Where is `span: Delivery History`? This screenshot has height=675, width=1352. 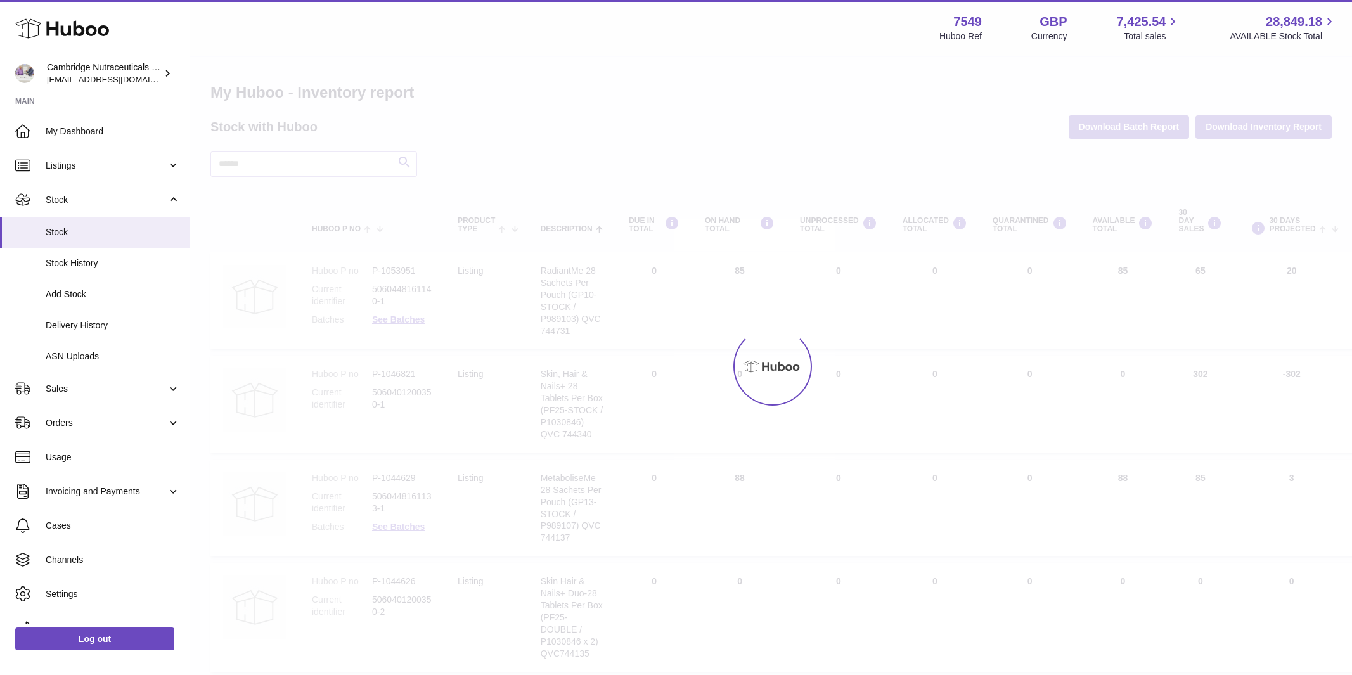
span: Delivery History is located at coordinates (113, 325).